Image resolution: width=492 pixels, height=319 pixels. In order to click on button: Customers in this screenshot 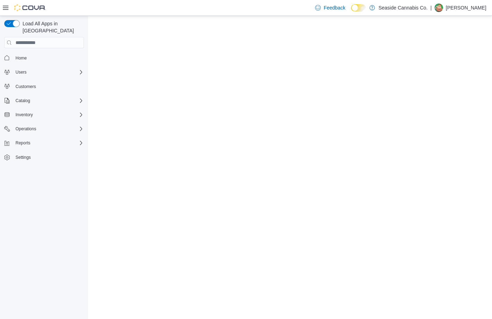, I will do `click(44, 86)`.